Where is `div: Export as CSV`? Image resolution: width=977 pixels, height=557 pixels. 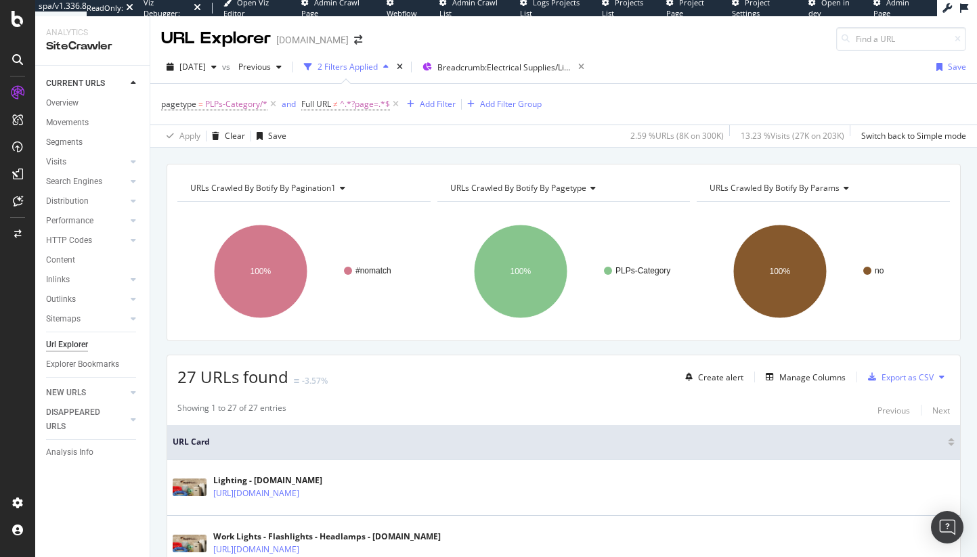 div: Export as CSV is located at coordinates (907, 377).